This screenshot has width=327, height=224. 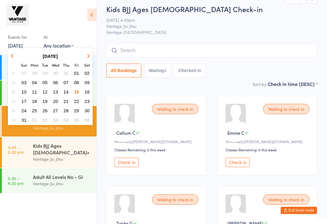 What do you see at coordinates (13, 73) in the screenshot?
I see `em: 31` at bounding box center [13, 73].